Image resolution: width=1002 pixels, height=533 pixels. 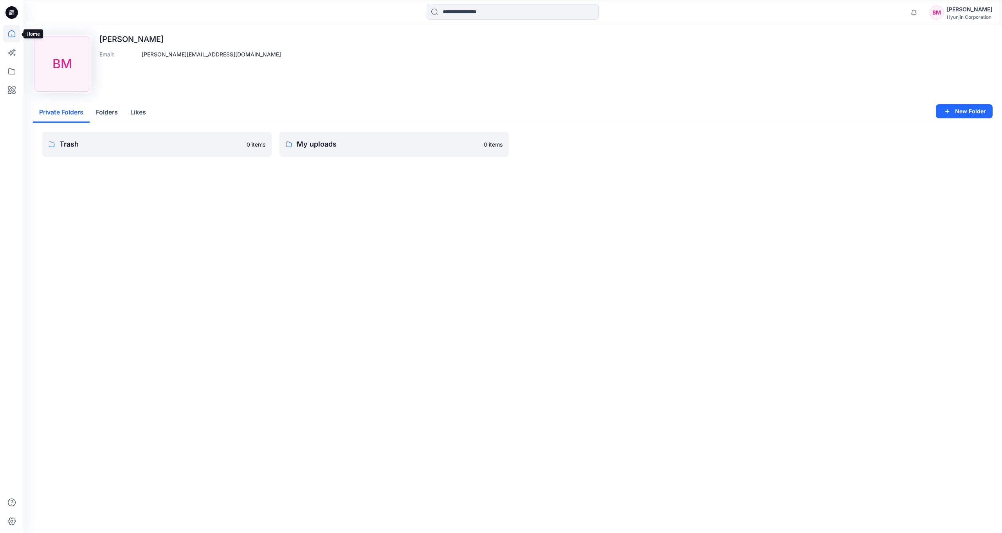 What do you see at coordinates (138, 112) in the screenshot?
I see `button: Likes` at bounding box center [138, 112].